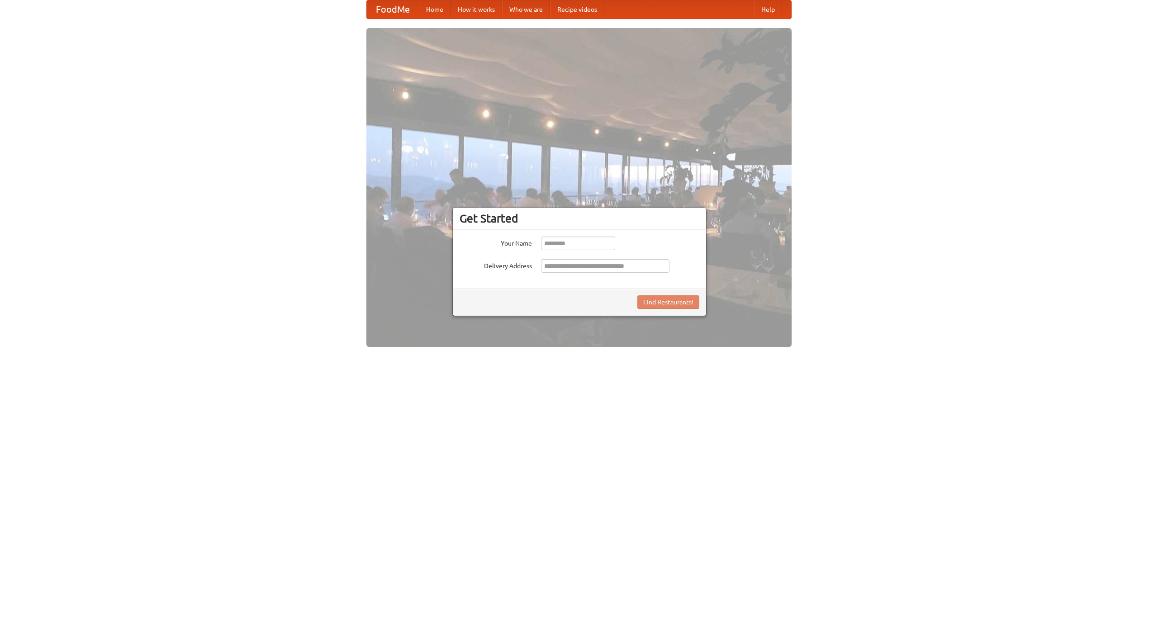 Image resolution: width=1158 pixels, height=640 pixels. Describe the element at coordinates (496, 242) in the screenshot. I see `label: Your Name` at that location.